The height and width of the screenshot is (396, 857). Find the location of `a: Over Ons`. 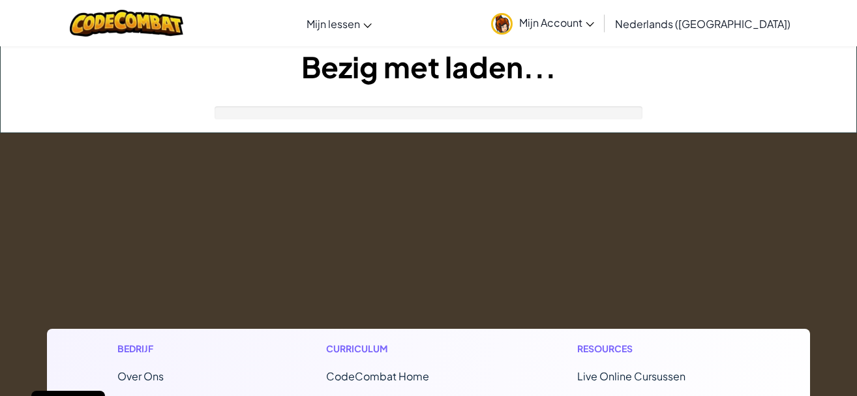

a: Over Ons is located at coordinates (140, 376).